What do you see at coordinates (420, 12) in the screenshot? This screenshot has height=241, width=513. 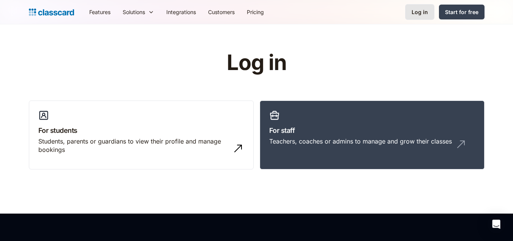 I see `a: Log in` at bounding box center [420, 12].